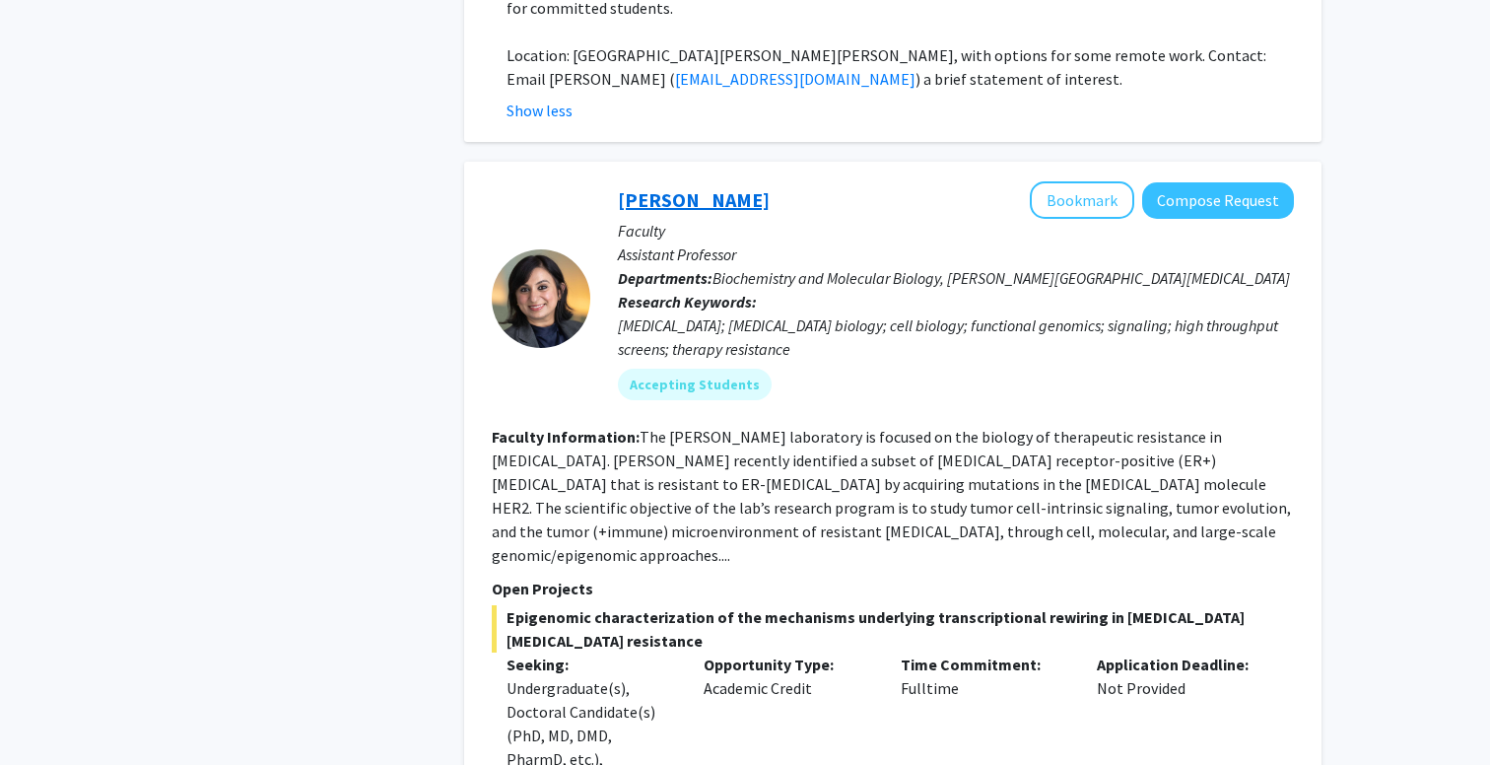  Describe the element at coordinates (1218, 200) in the screenshot. I see `button: Compose Request to Utthara Nayar` at that location.